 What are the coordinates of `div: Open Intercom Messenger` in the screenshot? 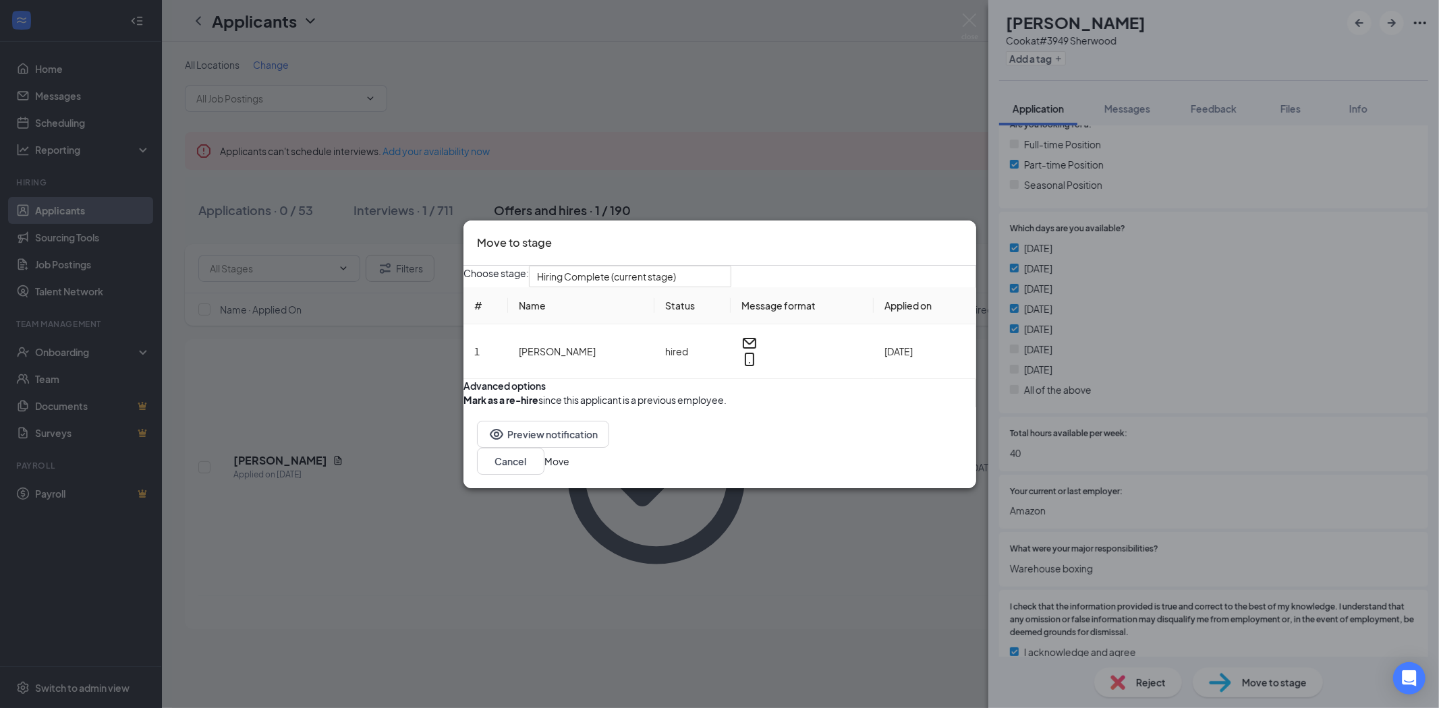 It's located at (1409, 679).